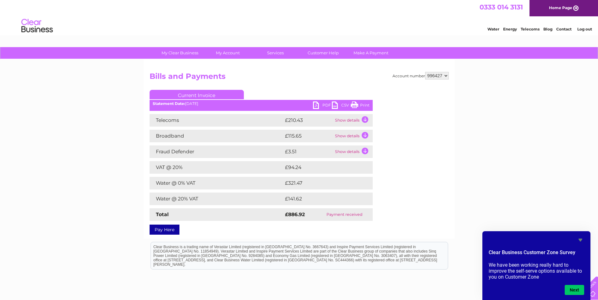 This screenshot has height=300, width=598. Describe the element at coordinates (322, 106) in the screenshot. I see `a: PDF` at that location.